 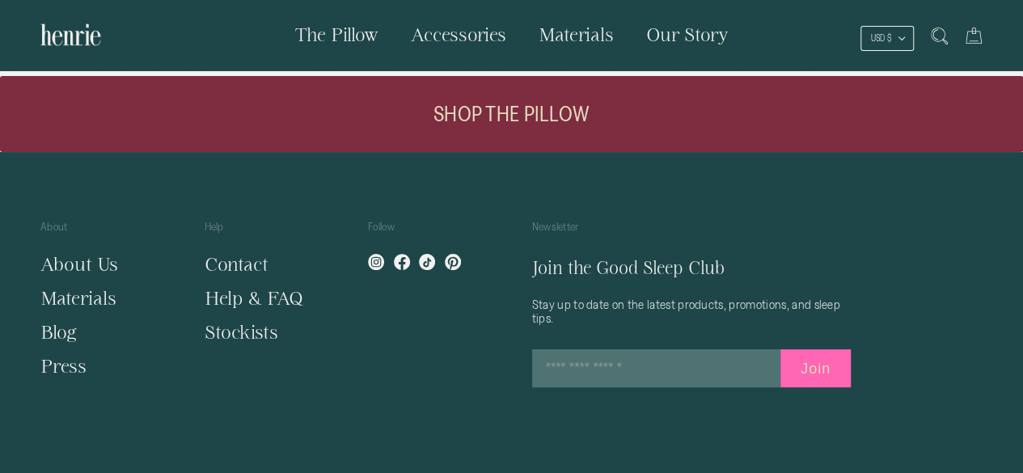 I want to click on a: Help & FAQ, so click(x=254, y=297).